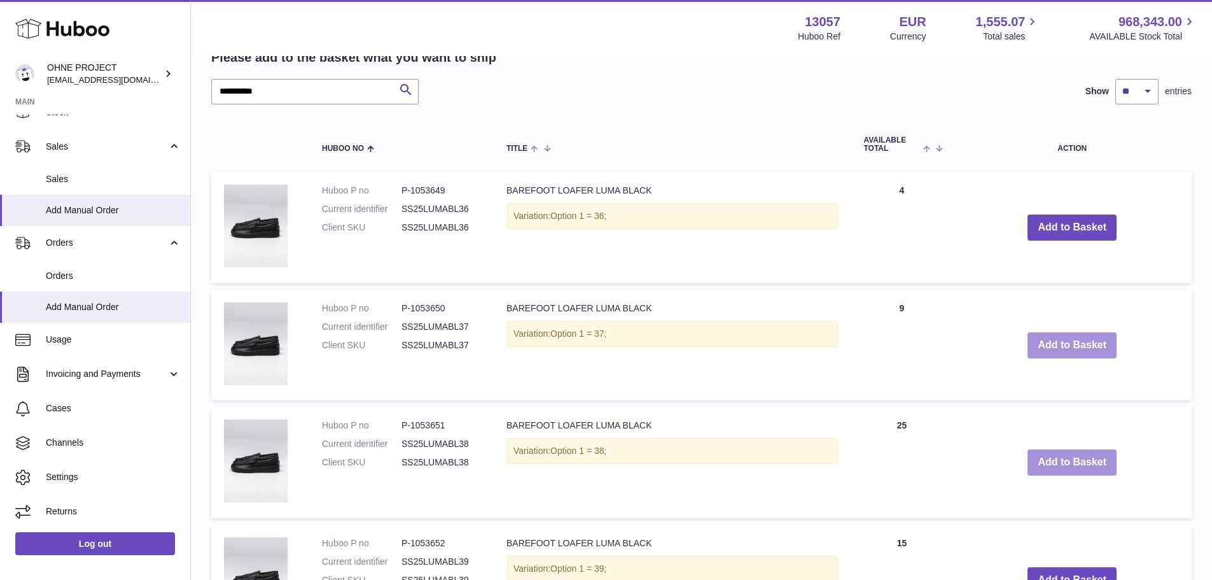 The width and height of the screenshot is (1212, 580). Describe the element at coordinates (902, 345) in the screenshot. I see `td: 9` at that location.